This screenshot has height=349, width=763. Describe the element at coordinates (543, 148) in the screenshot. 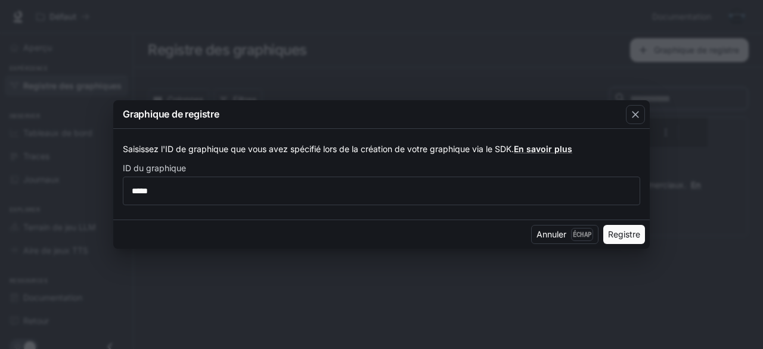

I see `a: En savoir plus` at that location.